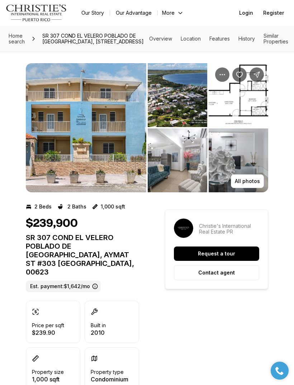 The width and height of the screenshot is (294, 385). I want to click on p: Built in, so click(98, 325).